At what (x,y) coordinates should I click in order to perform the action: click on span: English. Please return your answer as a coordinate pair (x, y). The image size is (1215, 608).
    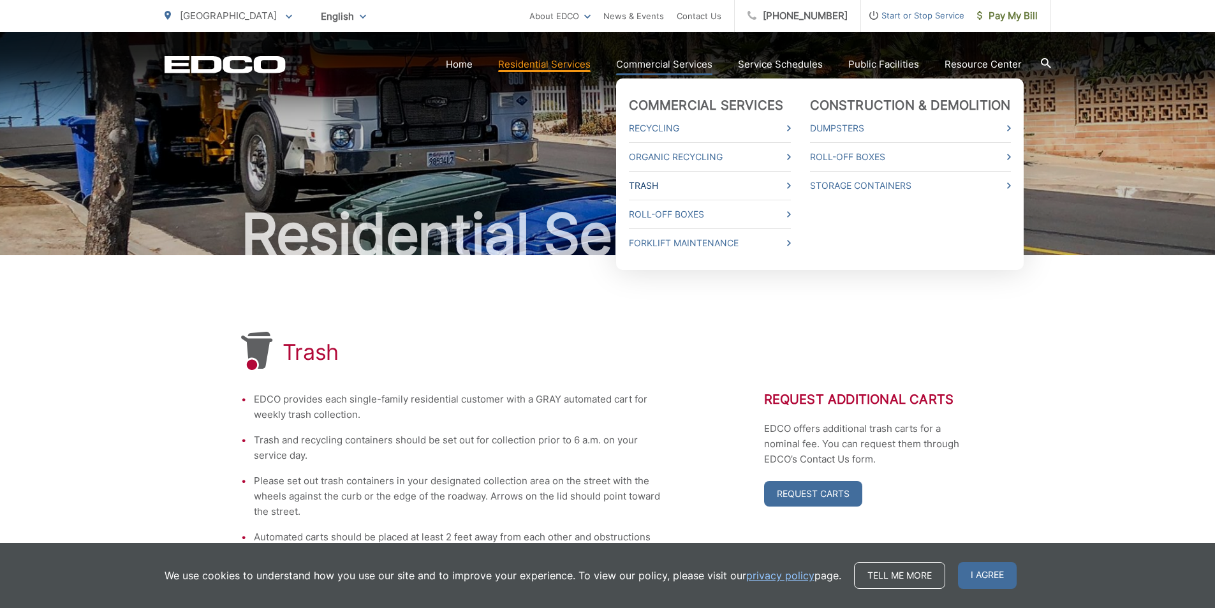
    Looking at the image, I should click on (343, 16).